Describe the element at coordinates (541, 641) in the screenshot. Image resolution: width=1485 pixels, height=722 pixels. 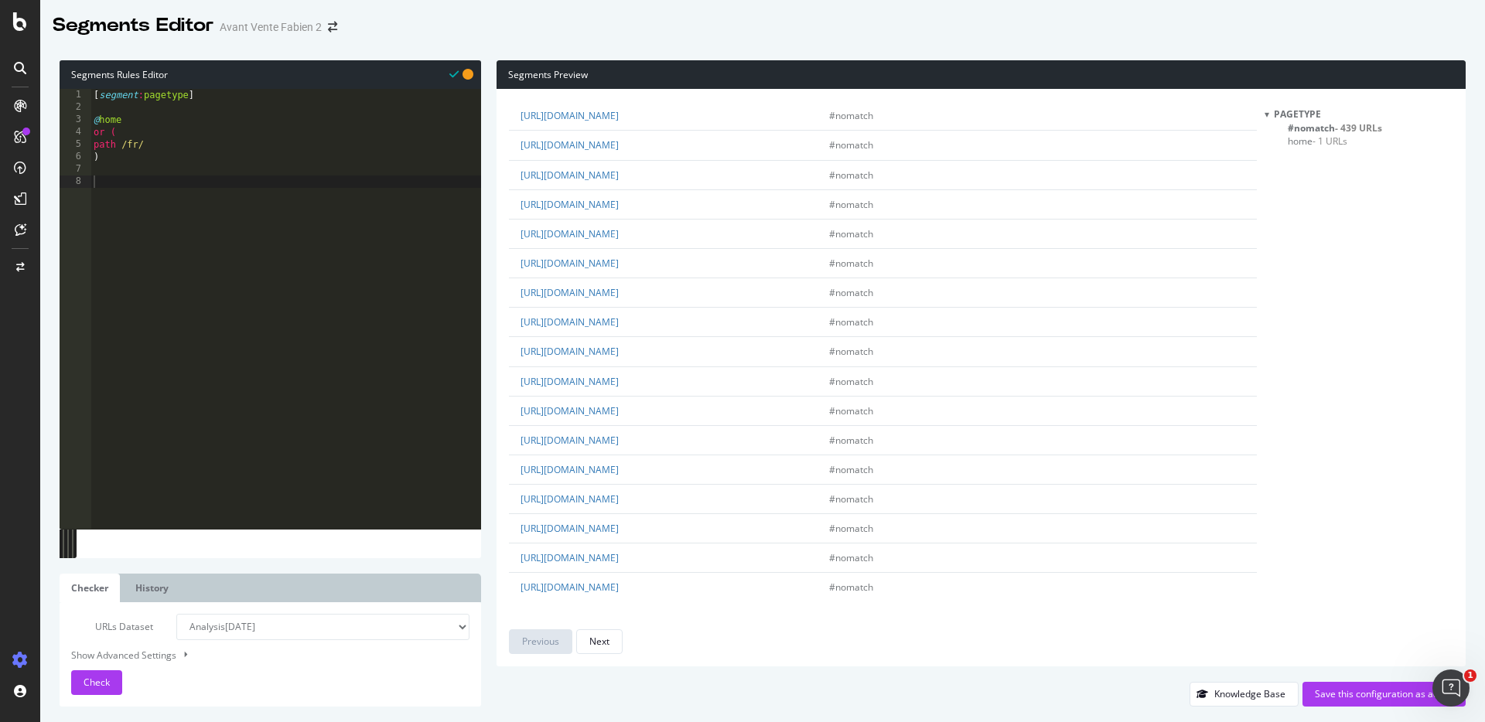
I see `div: Previous` at that location.